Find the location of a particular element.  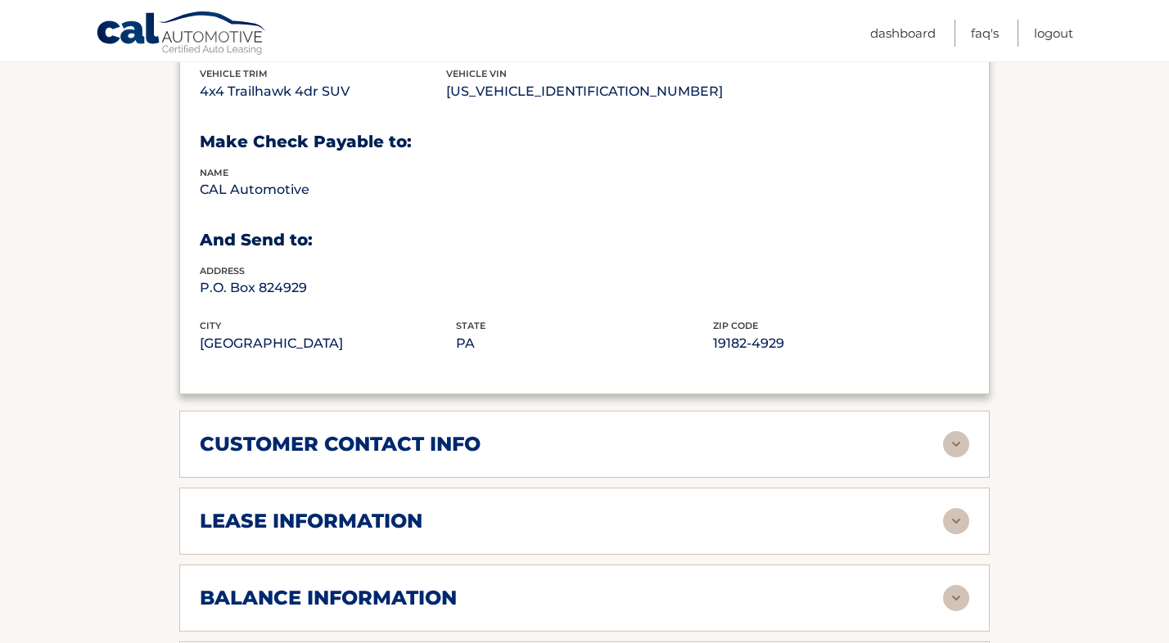

a: Dashboard is located at coordinates (903, 33).